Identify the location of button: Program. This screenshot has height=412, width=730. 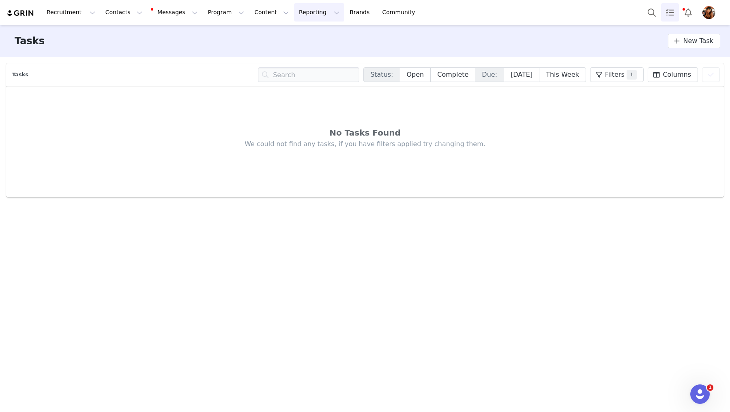
(226, 12).